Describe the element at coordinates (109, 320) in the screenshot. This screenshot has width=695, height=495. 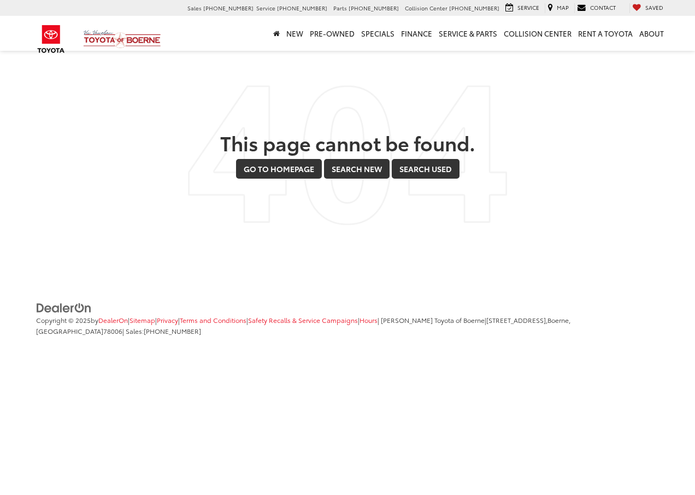
I see `span: by` at that location.